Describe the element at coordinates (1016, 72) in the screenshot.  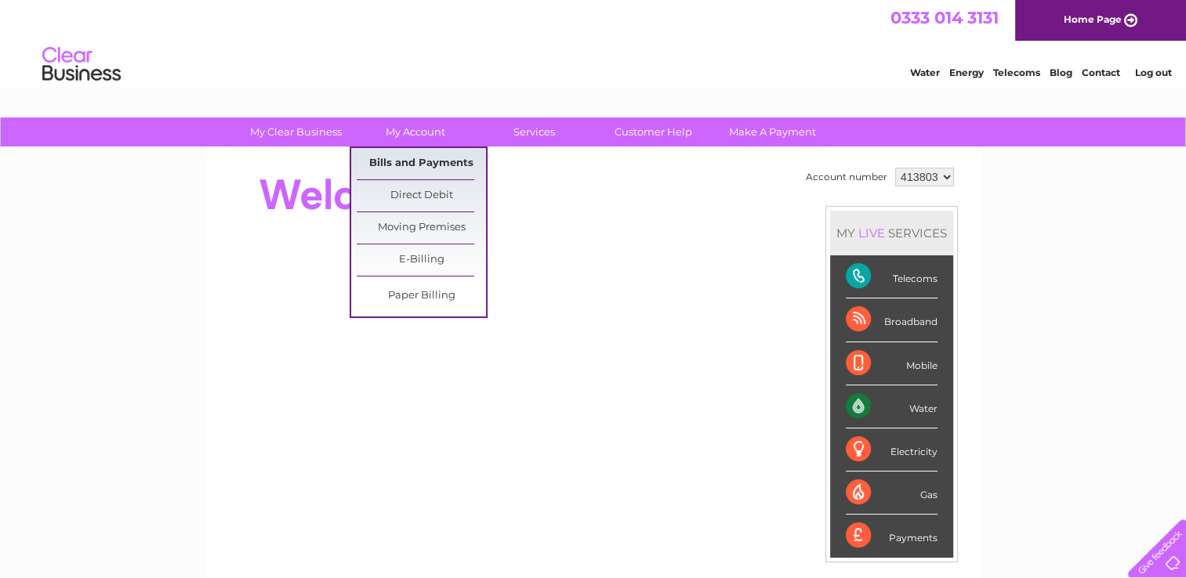
I see `a: Telecoms` at that location.